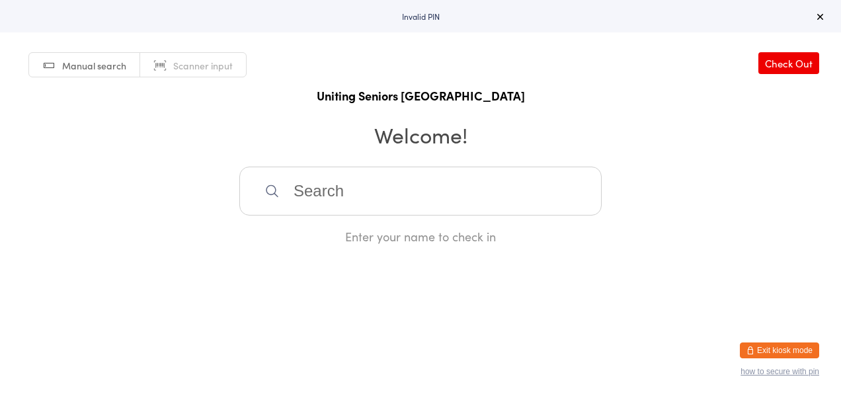  Describe the element at coordinates (420, 16) in the screenshot. I see `div: Invalid PIN` at that location.